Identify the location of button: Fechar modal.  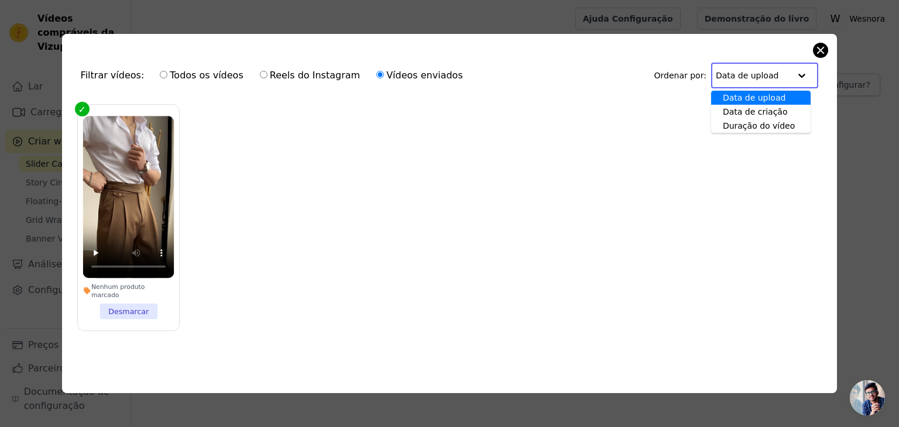
(821, 50).